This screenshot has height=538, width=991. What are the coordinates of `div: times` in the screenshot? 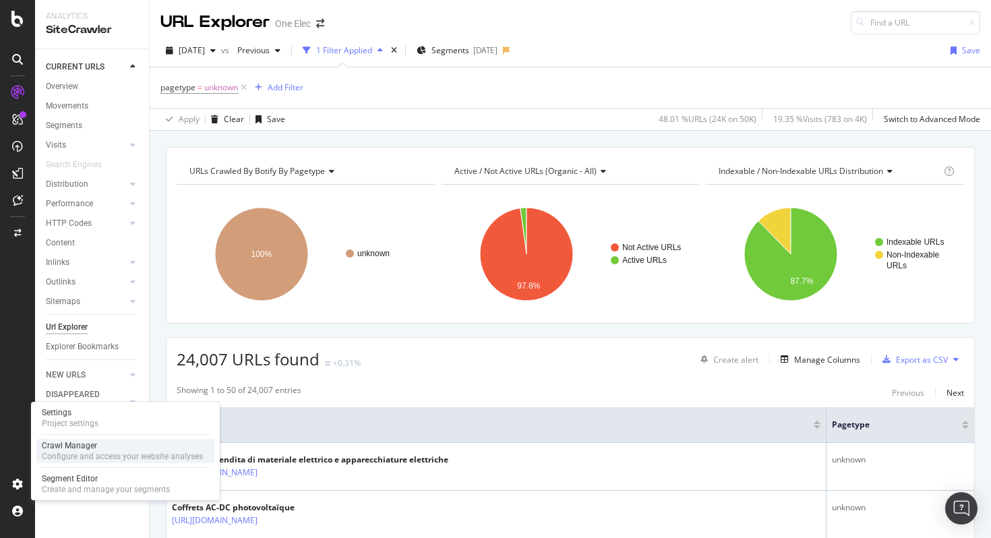 It's located at (394, 51).